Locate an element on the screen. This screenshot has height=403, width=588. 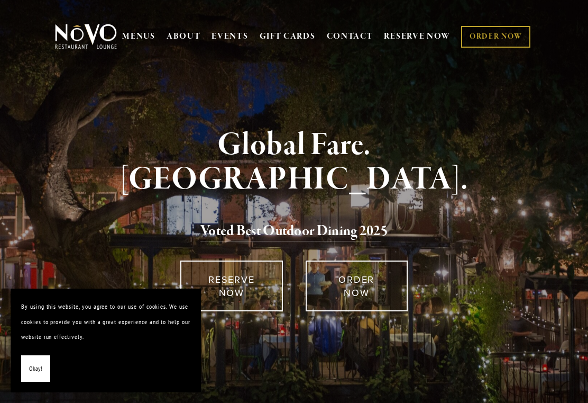
button: Okay! is located at coordinates (35, 368).